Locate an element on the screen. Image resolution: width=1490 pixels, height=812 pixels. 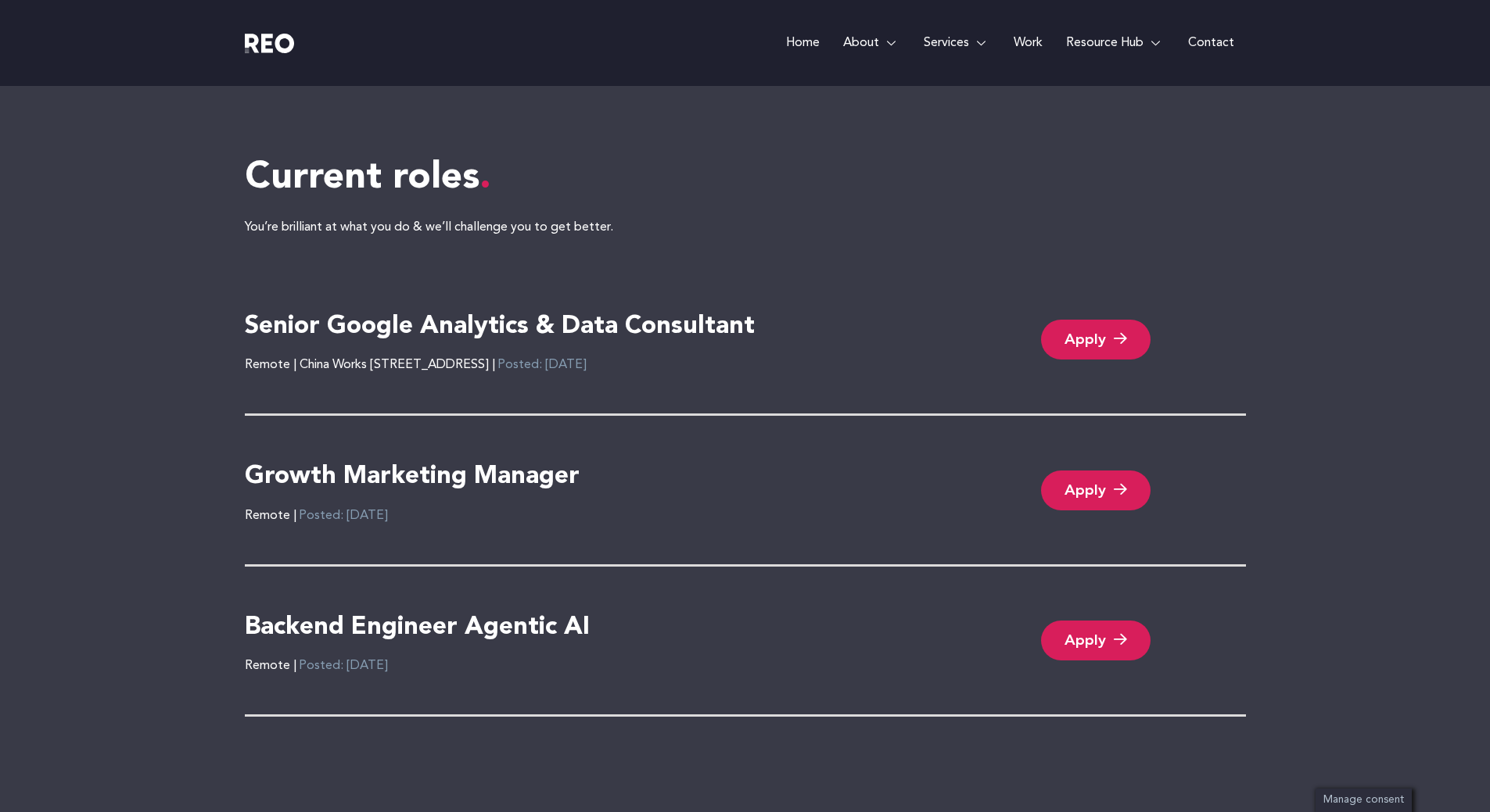
h4: Growth Marketing Manager is located at coordinates (413, 477).